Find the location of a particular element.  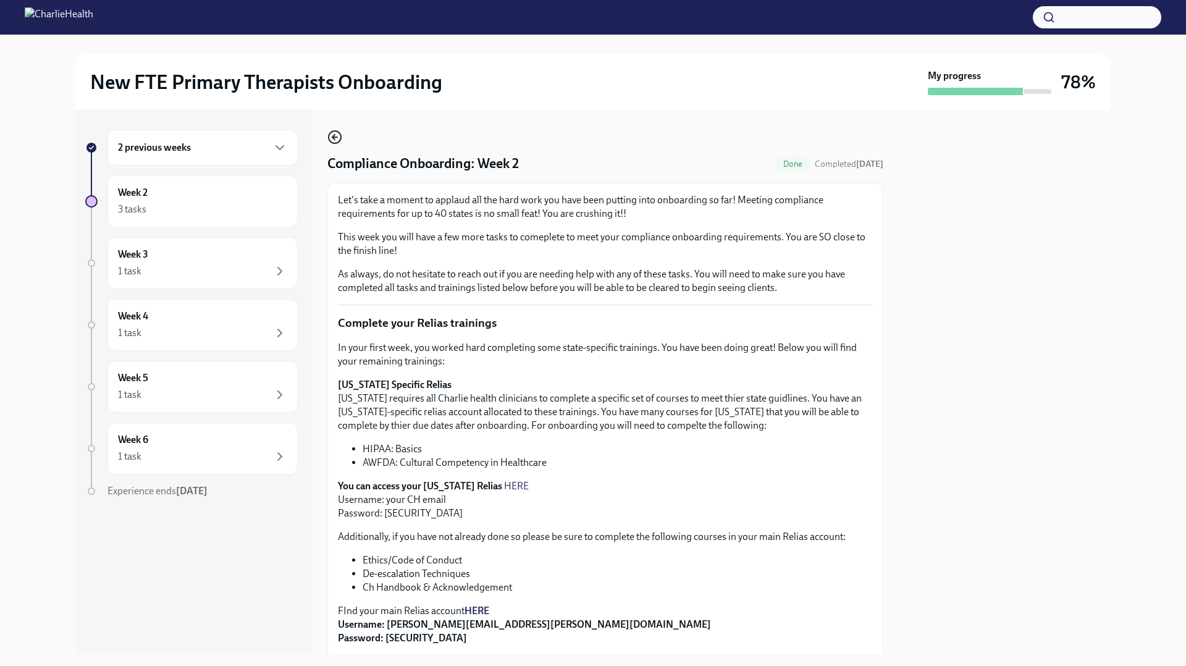

p: As always, do not hesitate to reach out if you are needing help with any of these tasks. You will... is located at coordinates (606, 281).